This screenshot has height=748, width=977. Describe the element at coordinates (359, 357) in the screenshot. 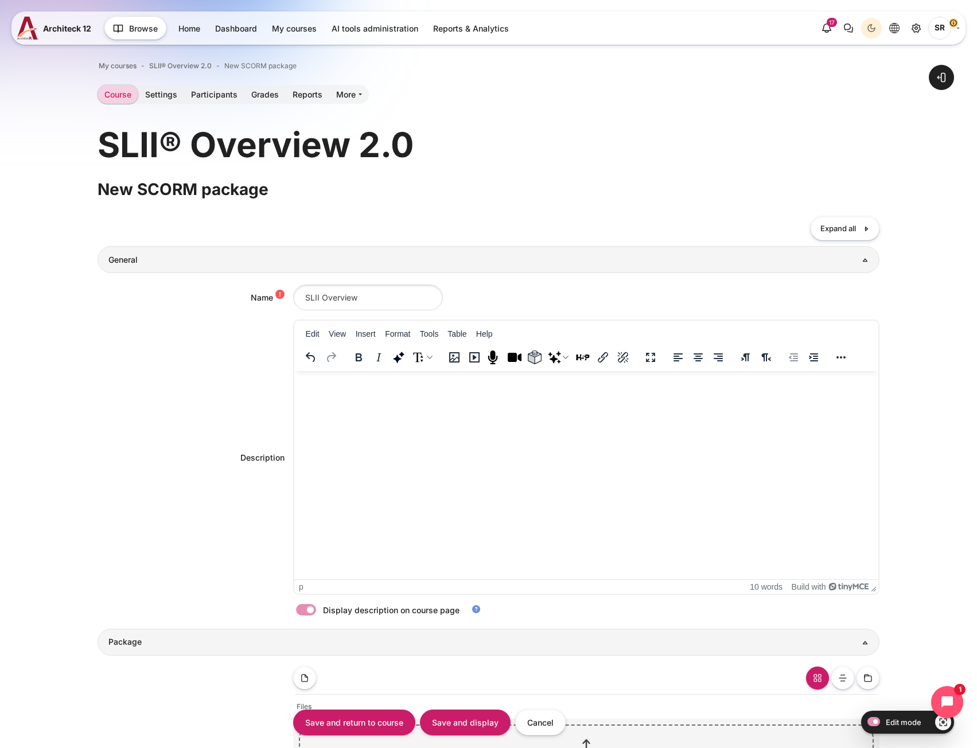

I see `button: Bold` at that location.